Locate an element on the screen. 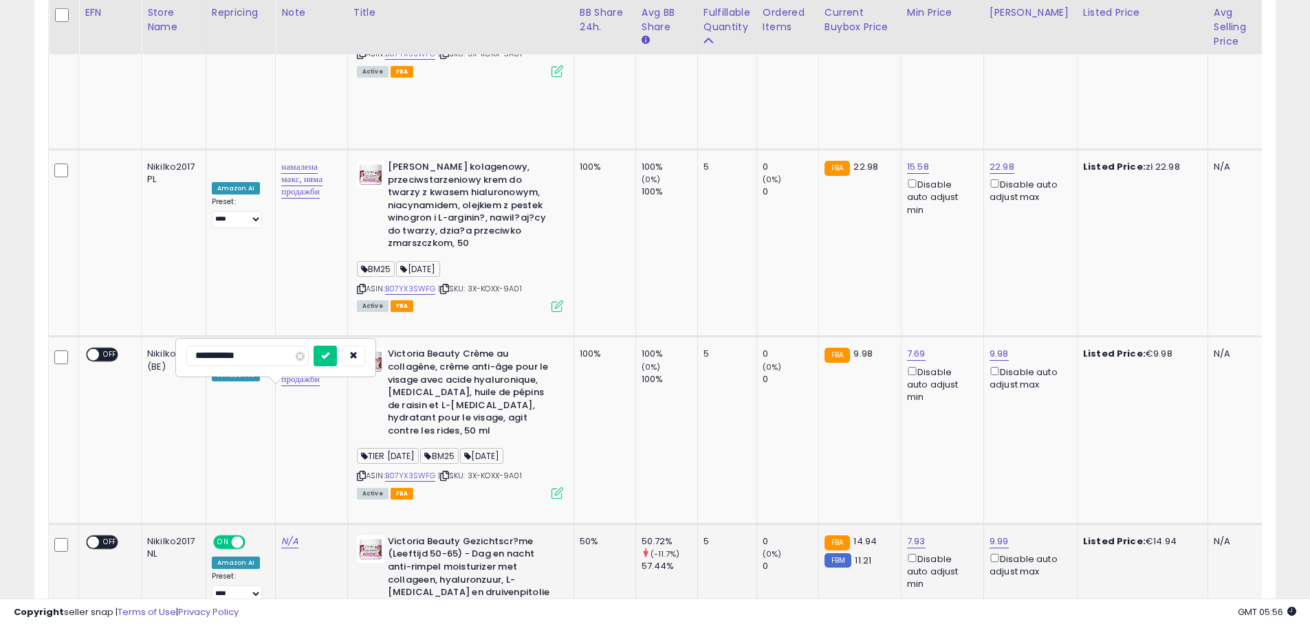 This screenshot has height=626, width=1310. b: Victoria Beauty Gezichtscr?me (Leeftijd 50-65) - Dag en nacht anti-rimpel moisturizer met collage... is located at coordinates (471, 575).